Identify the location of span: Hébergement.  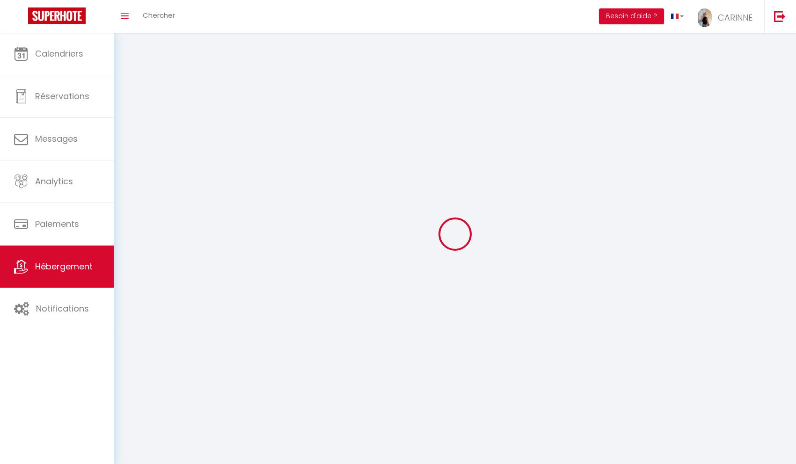
(64, 266).